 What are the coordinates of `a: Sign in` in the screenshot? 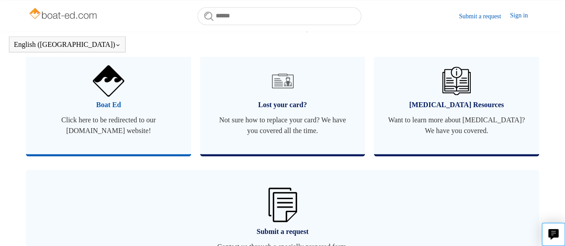 It's located at (524, 16).